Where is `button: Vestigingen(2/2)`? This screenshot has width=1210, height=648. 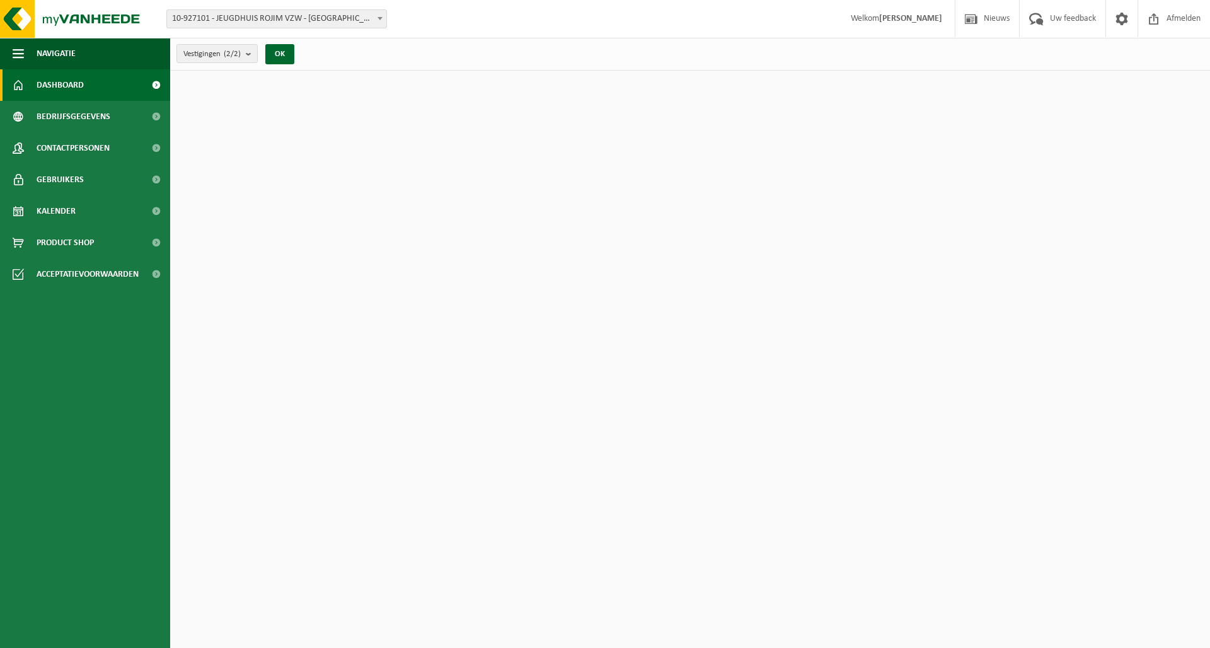
button: Vestigingen(2/2) is located at coordinates (217, 54).